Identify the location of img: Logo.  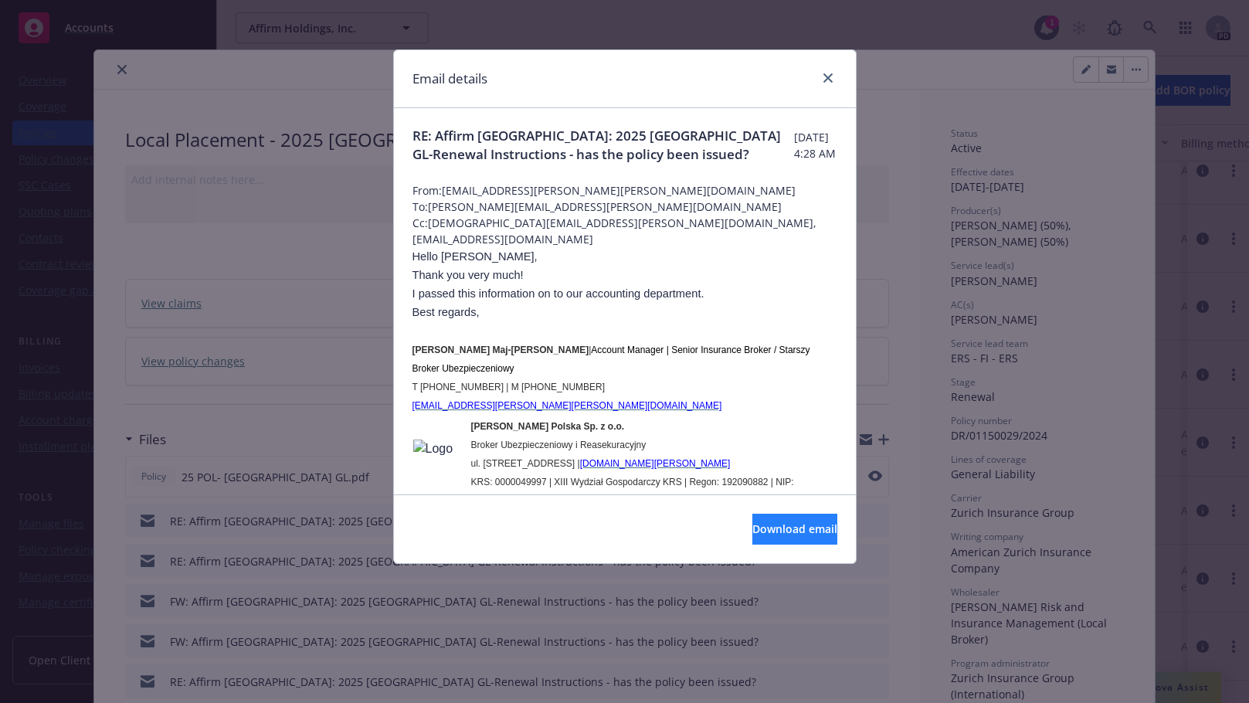
(437, 463).